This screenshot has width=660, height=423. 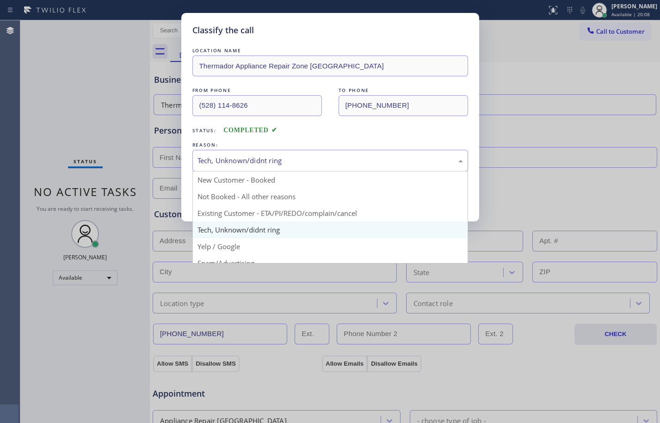 I want to click on div: Not Booked - All other reasons, so click(x=330, y=197).